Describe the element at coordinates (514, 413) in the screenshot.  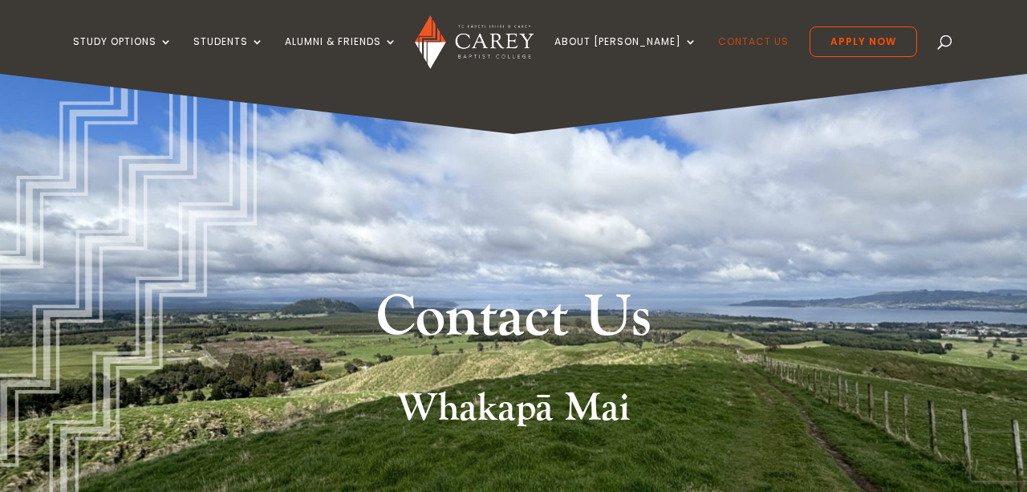
I see `h2: Whakapā Mai` at that location.